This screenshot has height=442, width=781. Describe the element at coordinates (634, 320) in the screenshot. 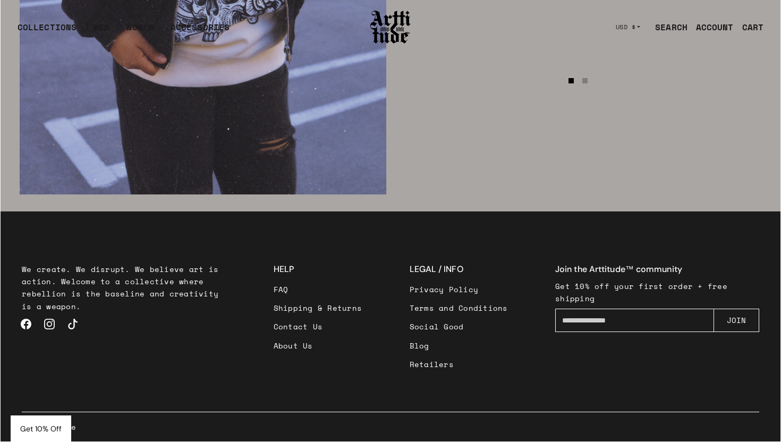

I see `input: Enter your email` at that location.